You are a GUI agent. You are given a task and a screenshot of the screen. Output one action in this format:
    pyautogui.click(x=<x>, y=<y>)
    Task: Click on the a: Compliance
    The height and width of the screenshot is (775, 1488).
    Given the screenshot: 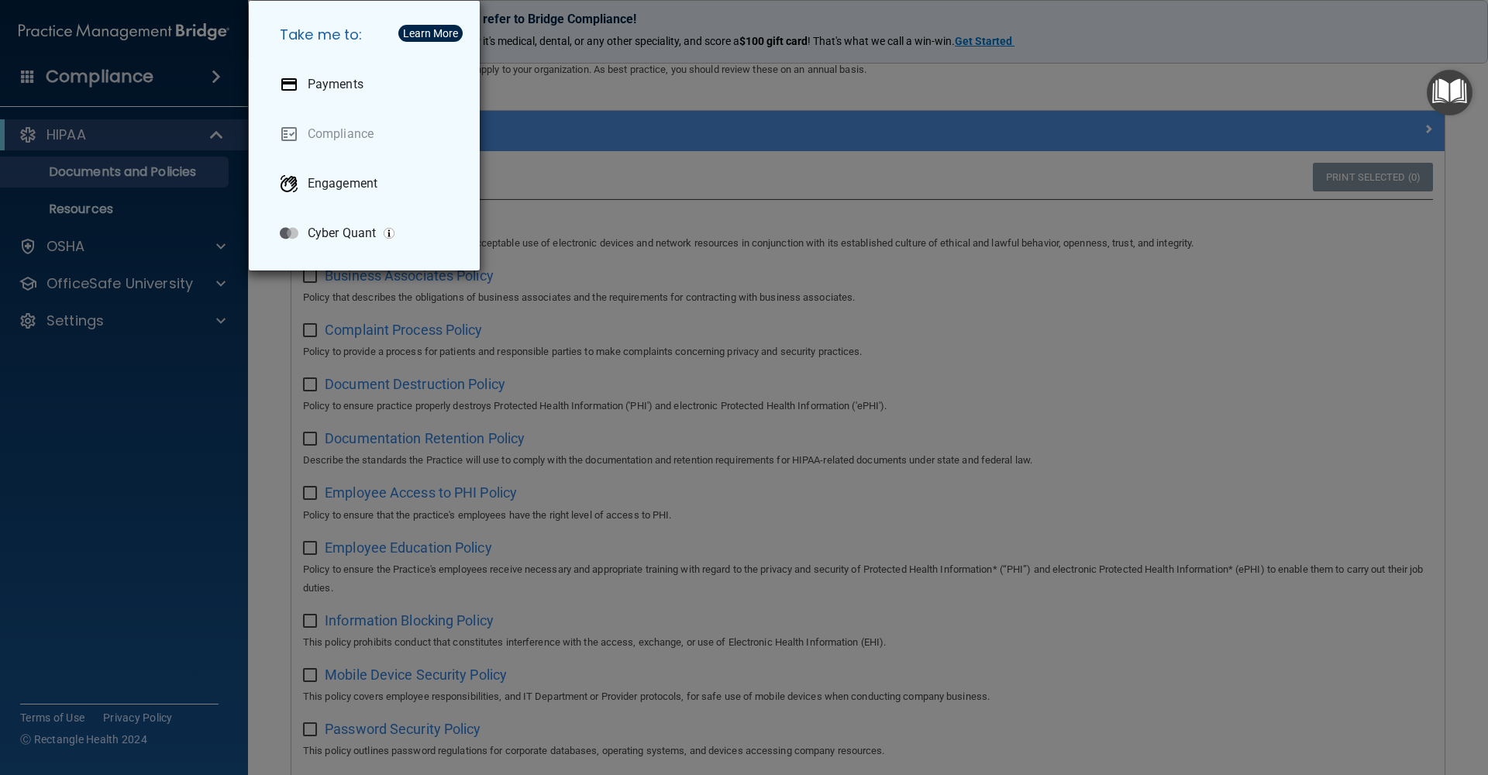 What is the action you would take?
    pyautogui.click(x=367, y=134)
    